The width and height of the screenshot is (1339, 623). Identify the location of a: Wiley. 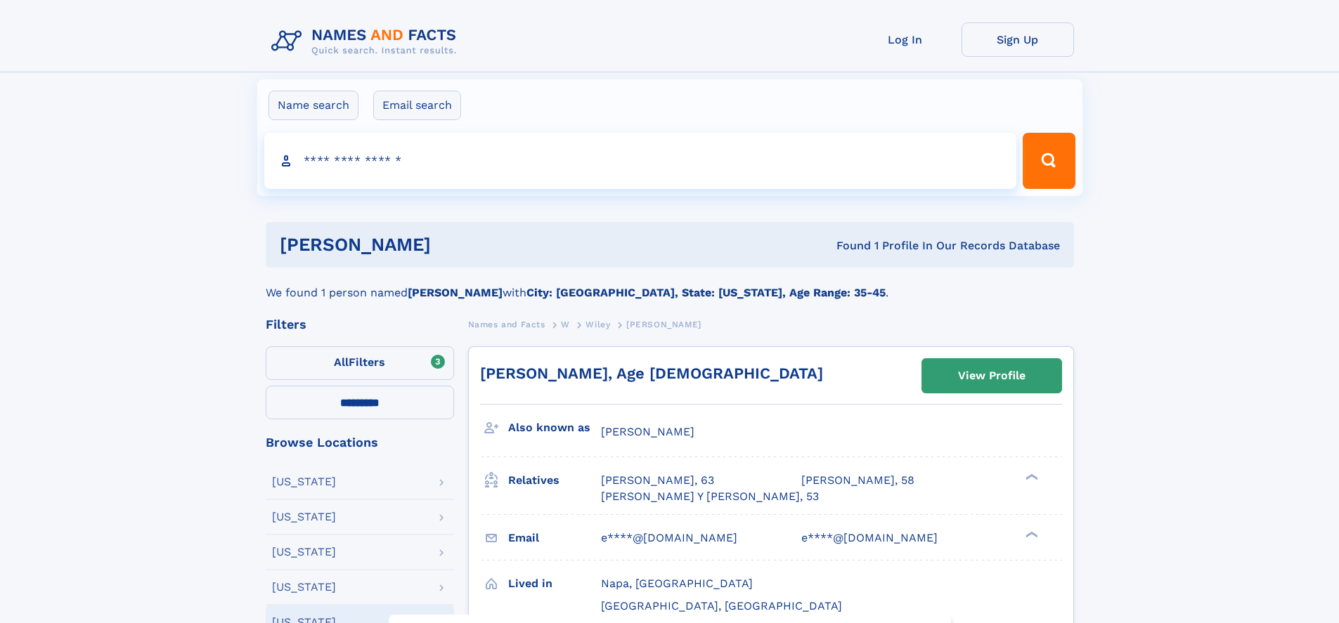
(597, 324).